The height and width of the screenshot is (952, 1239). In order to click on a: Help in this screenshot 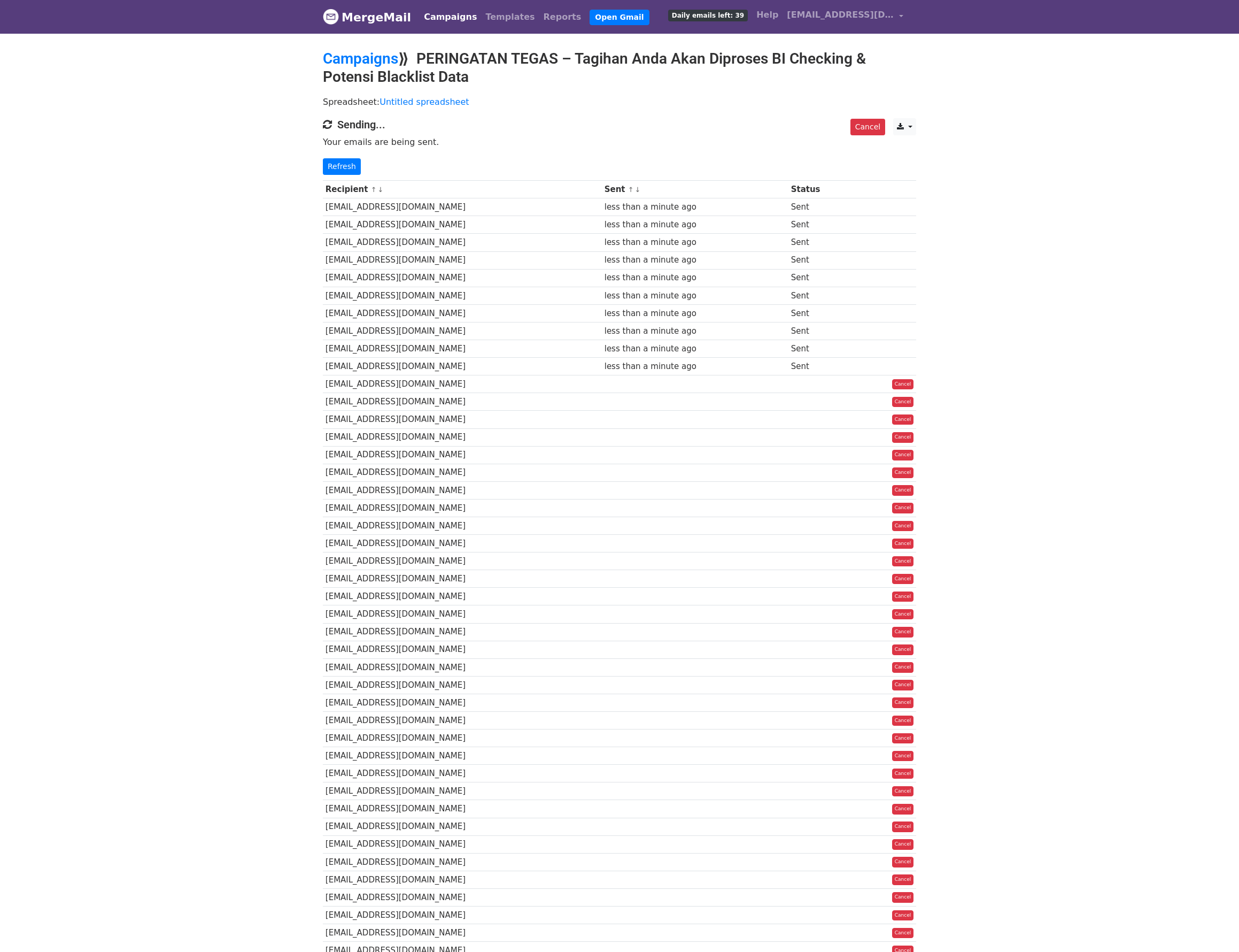, I will do `click(767, 15)`.